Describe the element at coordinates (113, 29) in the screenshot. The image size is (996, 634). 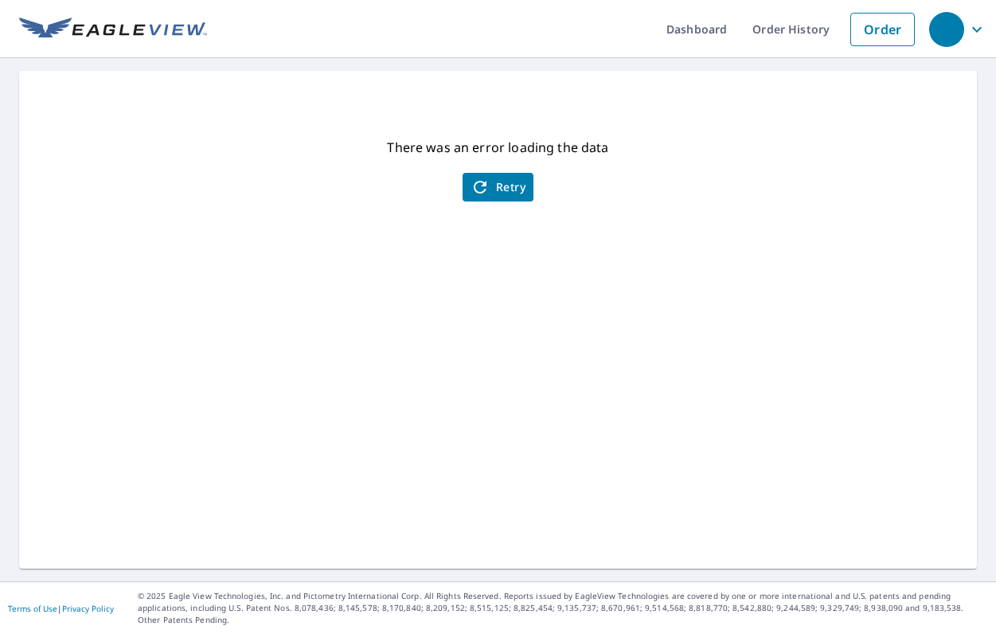
I see `img: EV Logo` at that location.